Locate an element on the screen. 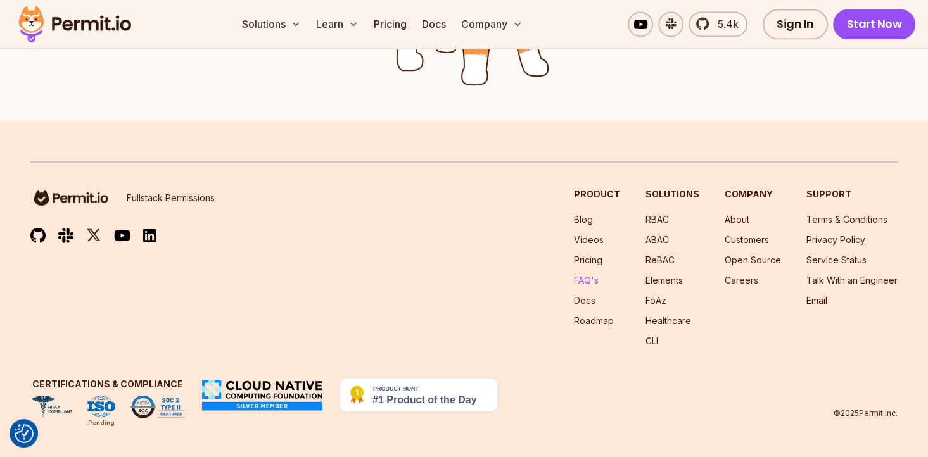  a: ABAC is located at coordinates (657, 239).